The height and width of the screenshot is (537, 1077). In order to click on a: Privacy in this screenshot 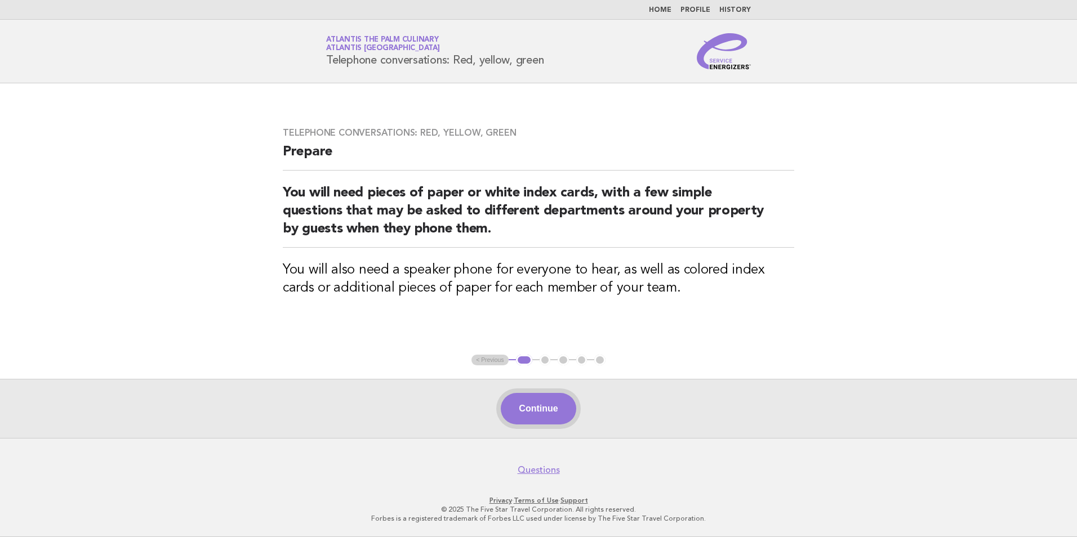, I will do `click(501, 501)`.